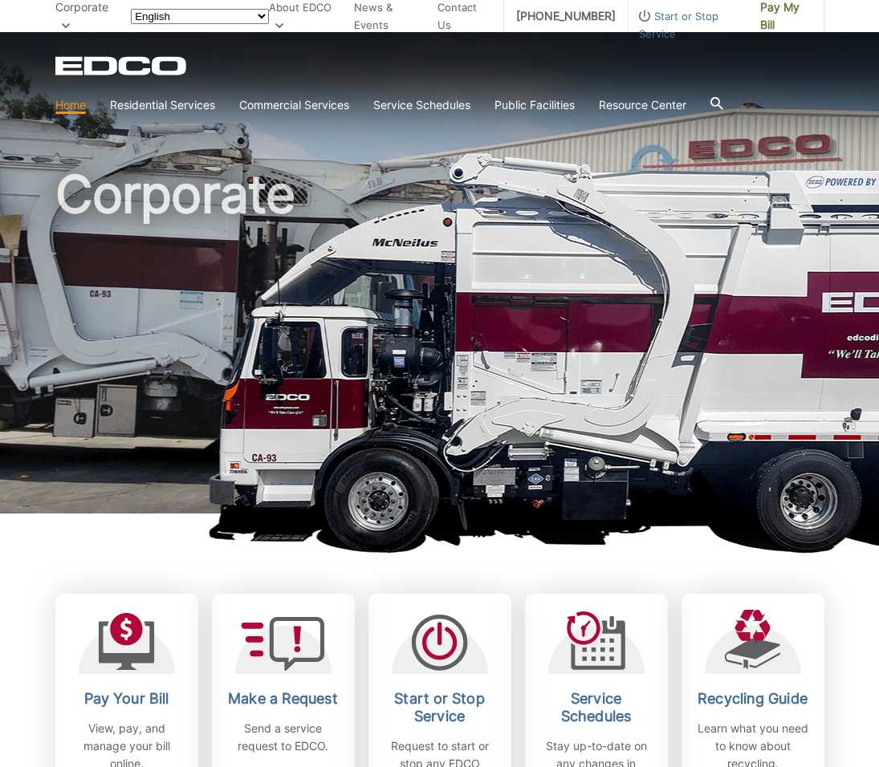 Image resolution: width=879 pixels, height=767 pixels. I want to click on a: Public Facilities, so click(535, 105).